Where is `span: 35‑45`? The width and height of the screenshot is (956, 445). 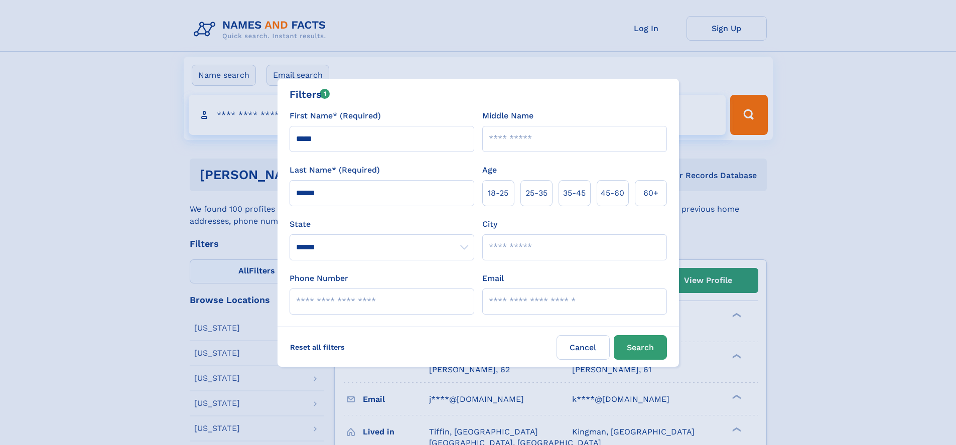 span: 35‑45 is located at coordinates (574, 193).